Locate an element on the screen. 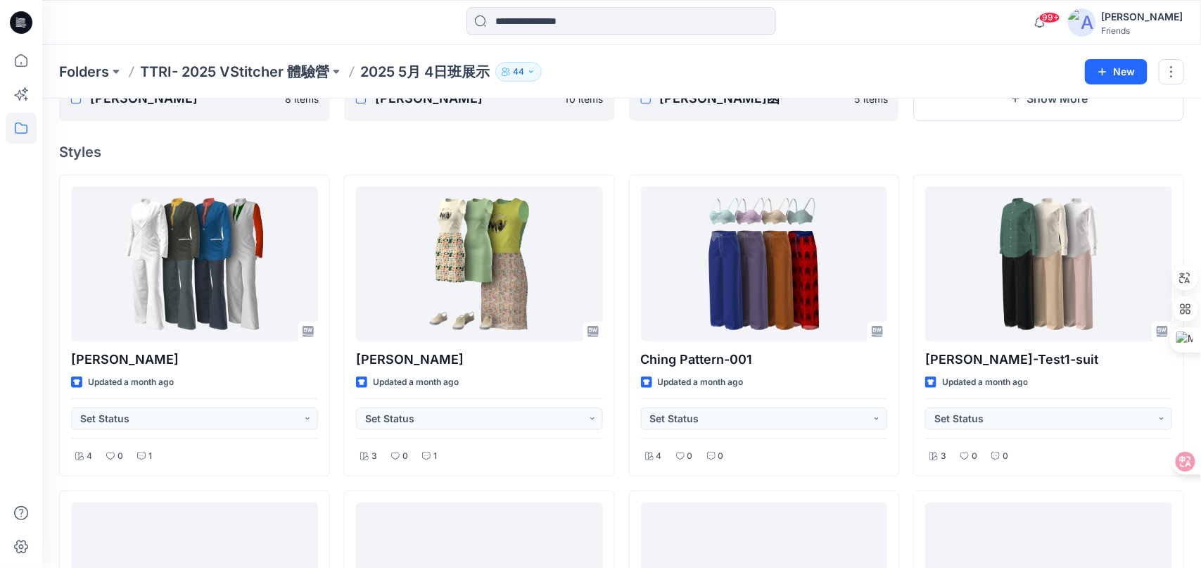 The image size is (1201, 568). p: 44 is located at coordinates (518, 72).